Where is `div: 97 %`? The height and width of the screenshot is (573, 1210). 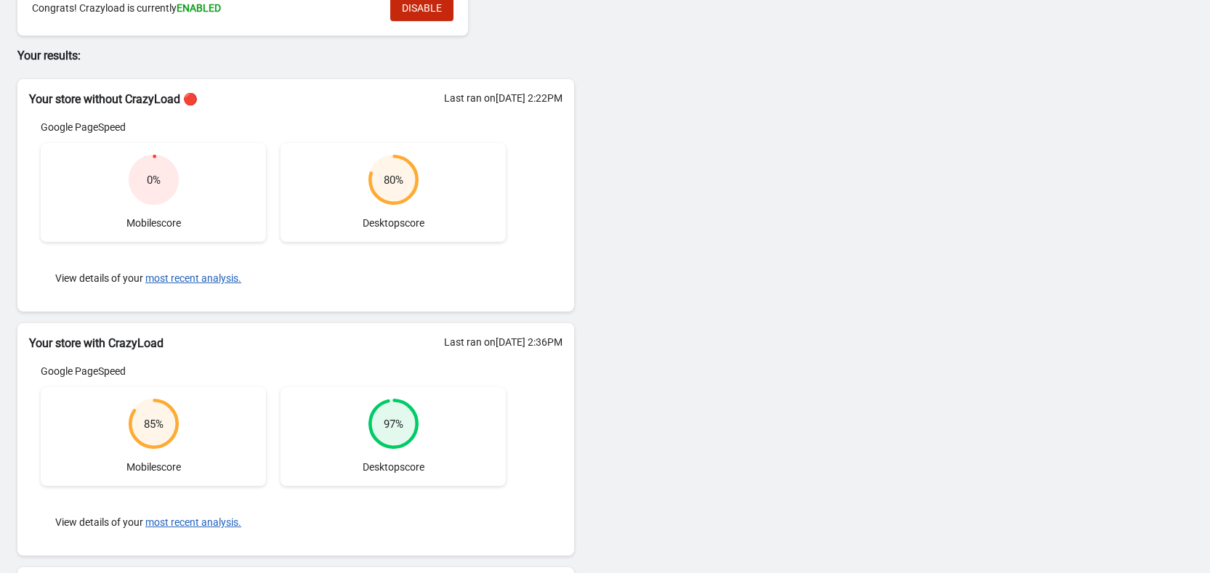 div: 97 % is located at coordinates (393, 424).